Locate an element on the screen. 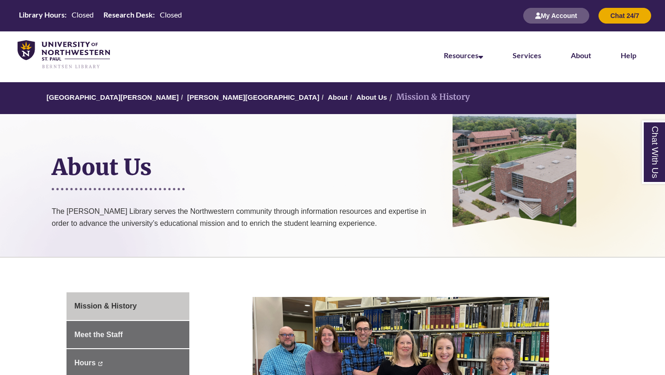 The image size is (665, 375). span: Hours is located at coordinates (85, 362).